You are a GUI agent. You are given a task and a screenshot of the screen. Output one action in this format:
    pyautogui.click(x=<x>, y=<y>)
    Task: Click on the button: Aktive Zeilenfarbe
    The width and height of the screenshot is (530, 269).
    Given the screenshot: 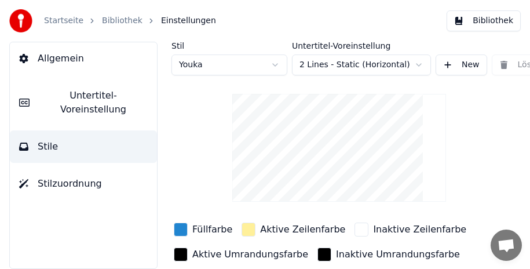 What is the action you would take?
    pyautogui.click(x=293, y=229)
    